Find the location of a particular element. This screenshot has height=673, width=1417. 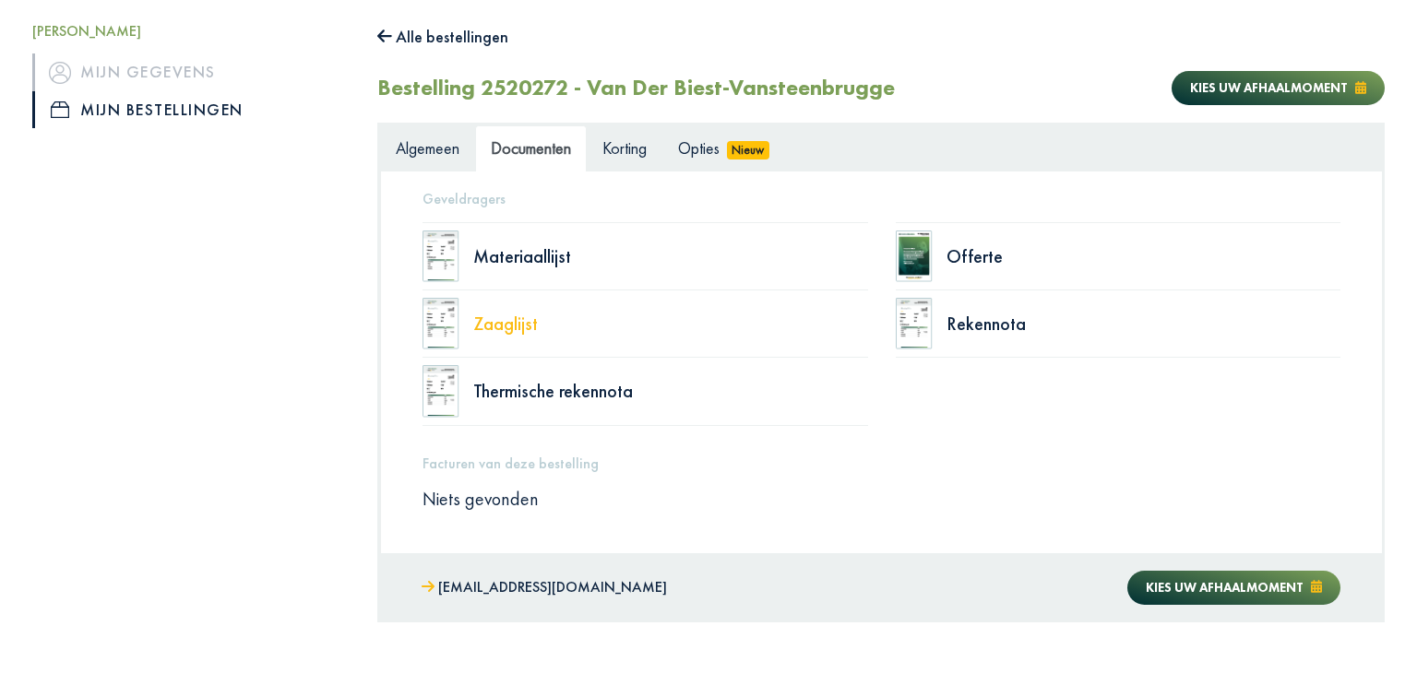

a: iconMijn bestellingen is located at coordinates (191, 110).